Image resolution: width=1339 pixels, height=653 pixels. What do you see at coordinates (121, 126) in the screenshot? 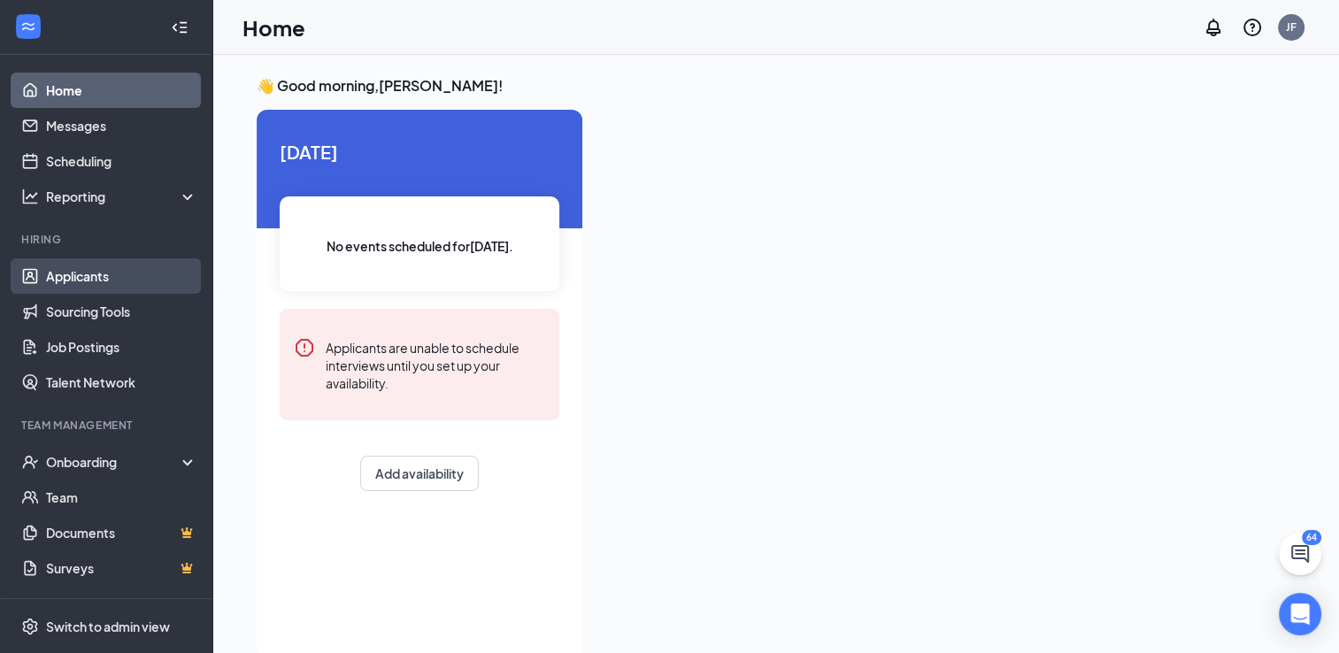
I see `a: Messages` at bounding box center [121, 126].